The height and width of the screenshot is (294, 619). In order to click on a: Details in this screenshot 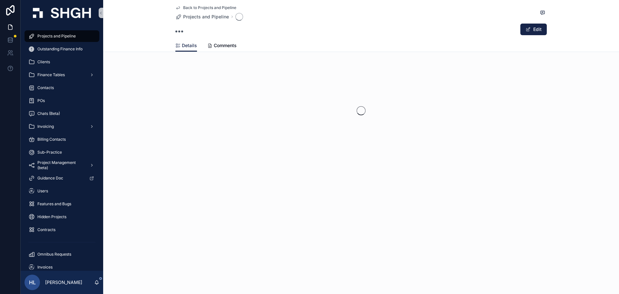, I will do `click(186, 46)`.